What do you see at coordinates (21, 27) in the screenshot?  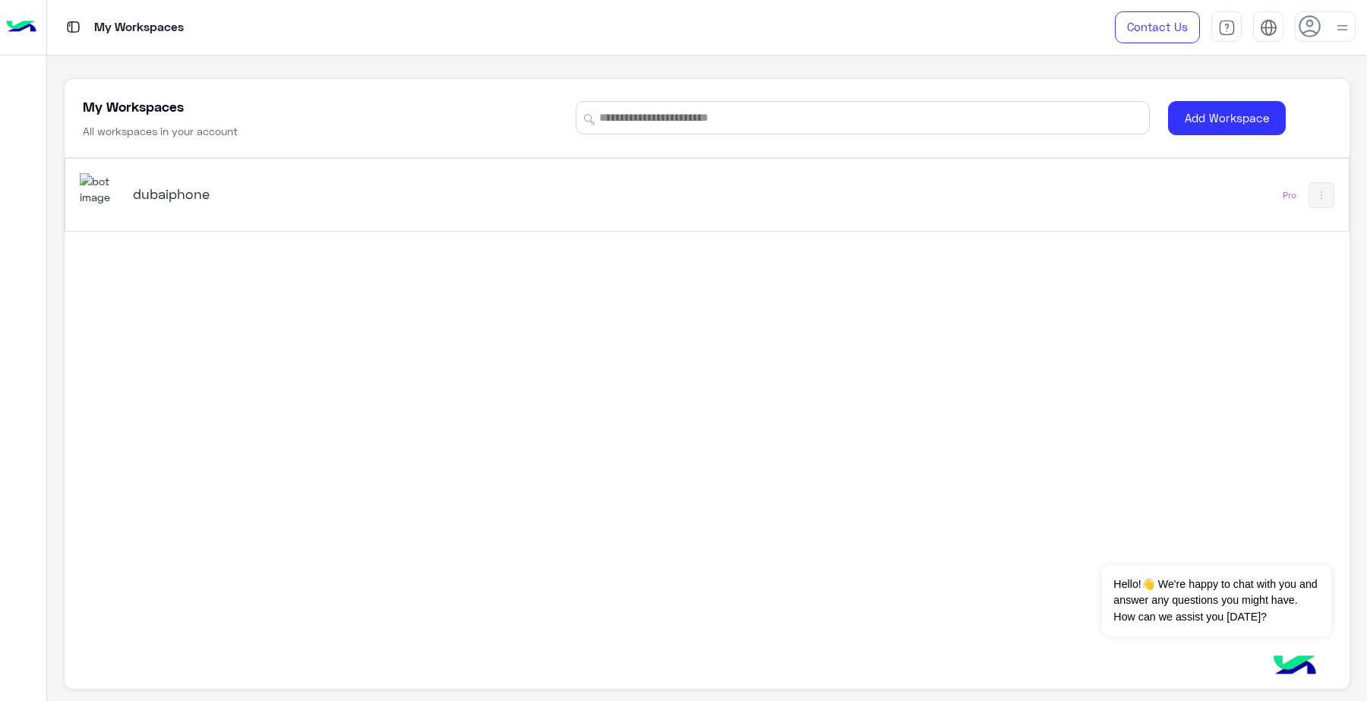 I see `img: Logo` at bounding box center [21, 27].